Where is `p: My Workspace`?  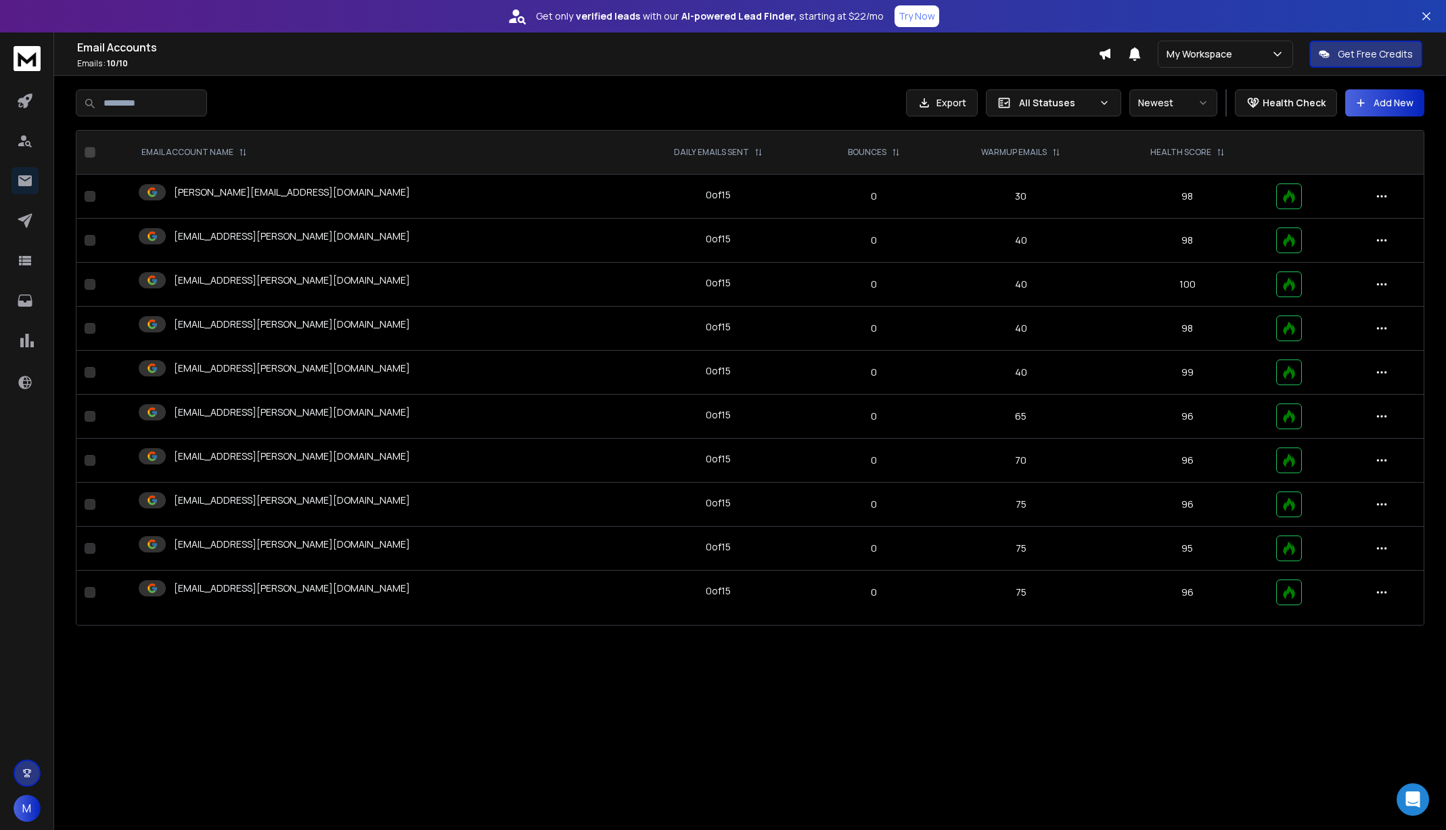 p: My Workspace is located at coordinates (1202, 54).